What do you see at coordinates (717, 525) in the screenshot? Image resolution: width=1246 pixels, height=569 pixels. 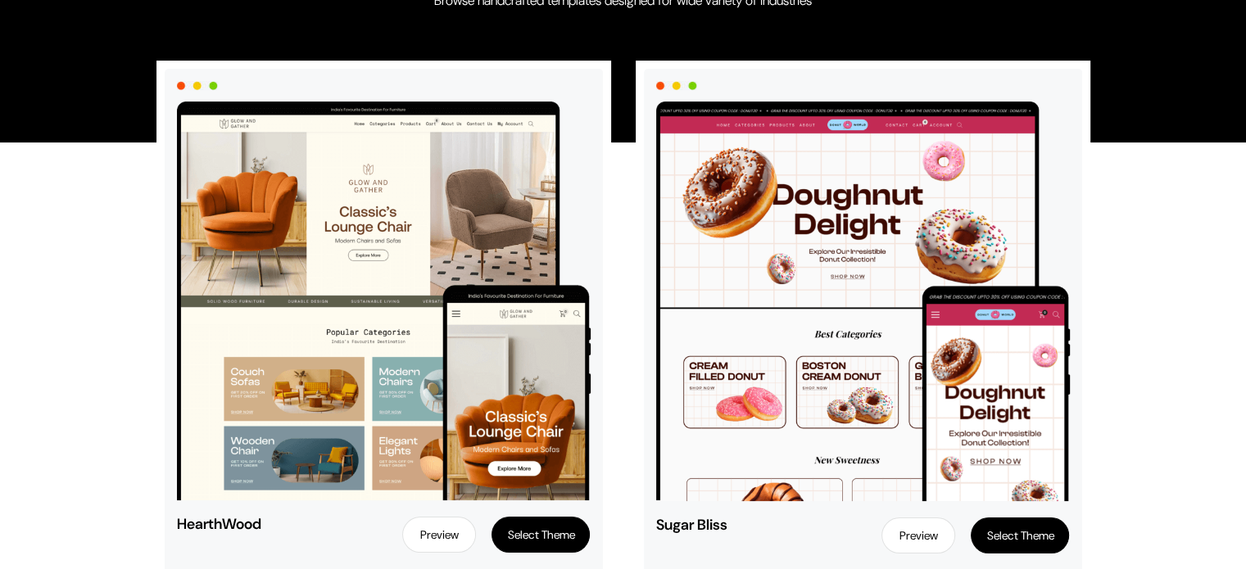 I see `span: Sugar Bliss` at bounding box center [717, 525].